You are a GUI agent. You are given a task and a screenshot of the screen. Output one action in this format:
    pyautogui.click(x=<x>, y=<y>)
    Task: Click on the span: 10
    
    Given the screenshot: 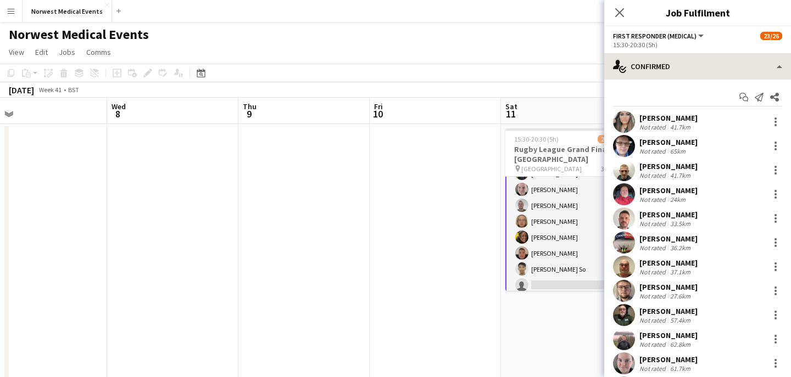 What is the action you would take?
    pyautogui.click(x=377, y=114)
    